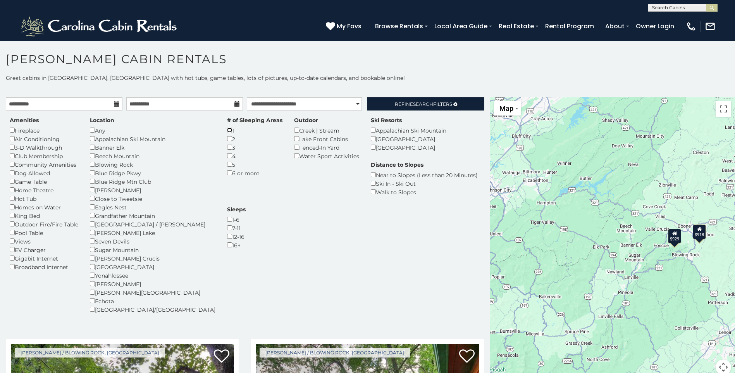 This screenshot has width=735, height=373. I want to click on label: # of Sleeping Areas, so click(254, 120).